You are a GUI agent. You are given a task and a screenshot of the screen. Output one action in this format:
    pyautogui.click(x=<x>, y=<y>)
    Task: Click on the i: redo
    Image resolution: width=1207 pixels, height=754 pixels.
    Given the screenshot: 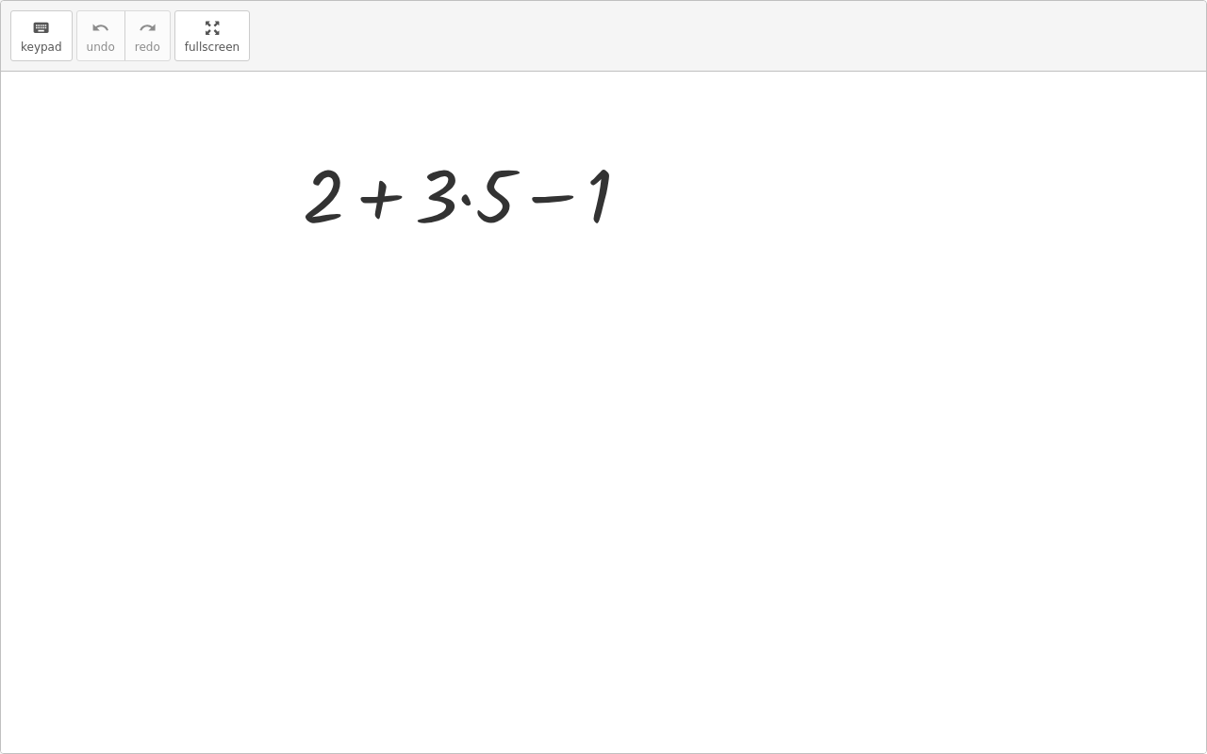 What is the action you would take?
    pyautogui.click(x=147, y=28)
    